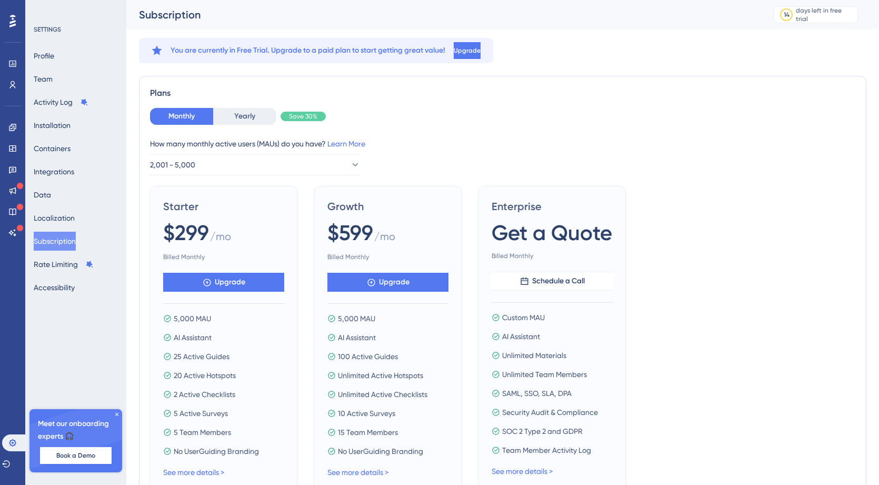 Image resolution: width=879 pixels, height=485 pixels. Describe the element at coordinates (42, 195) in the screenshot. I see `button: Data` at that location.